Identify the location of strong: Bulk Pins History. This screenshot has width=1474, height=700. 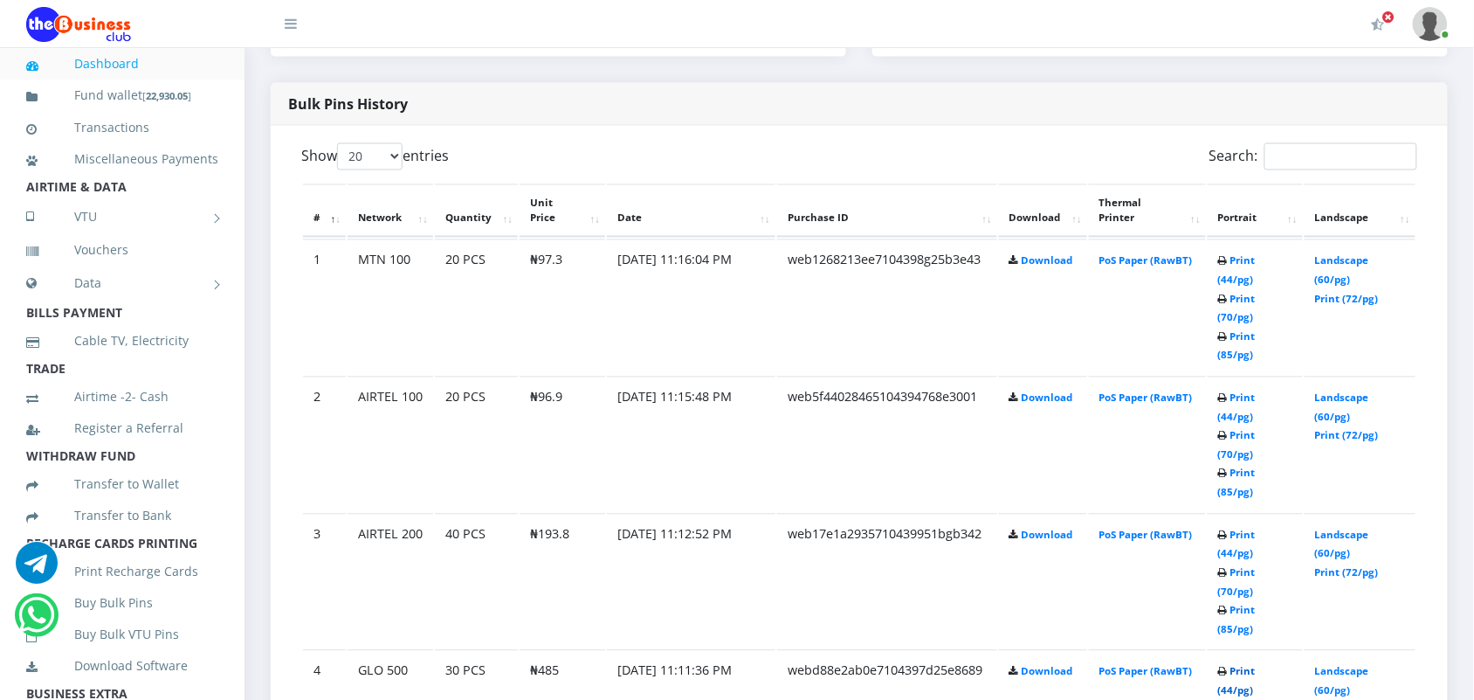
(348, 104).